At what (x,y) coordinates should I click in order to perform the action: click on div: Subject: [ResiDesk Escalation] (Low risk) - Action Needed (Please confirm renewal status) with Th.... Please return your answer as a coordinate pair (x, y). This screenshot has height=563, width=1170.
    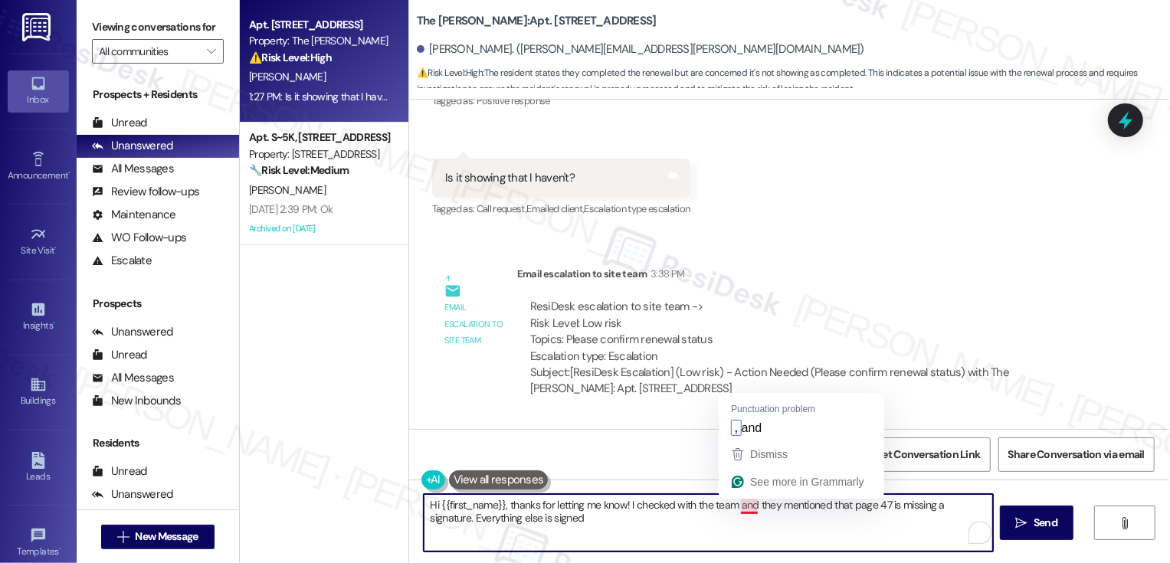
    Looking at the image, I should click on (805, 381).